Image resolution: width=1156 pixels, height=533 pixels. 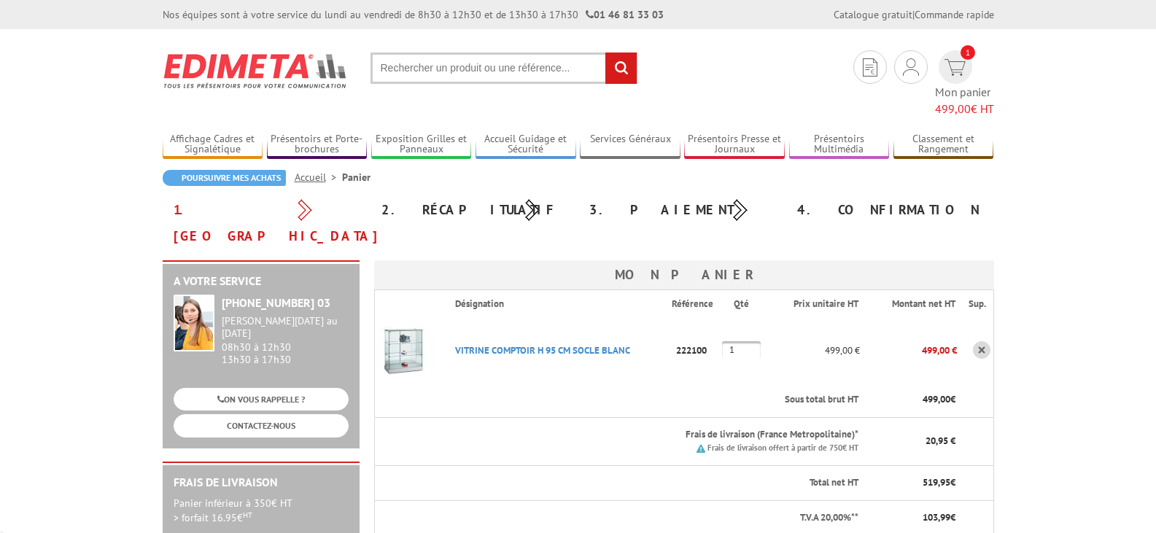 What do you see at coordinates (213, 518) in the screenshot?
I see `span: > forfait 16.95€` at bounding box center [213, 518].